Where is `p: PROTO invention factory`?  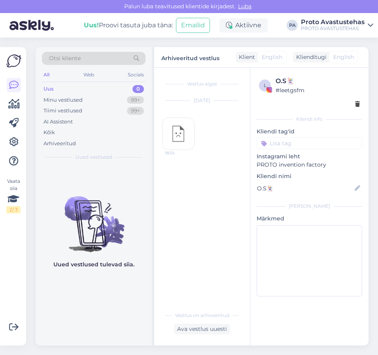 p: PROTO invention factory is located at coordinates (310, 165).